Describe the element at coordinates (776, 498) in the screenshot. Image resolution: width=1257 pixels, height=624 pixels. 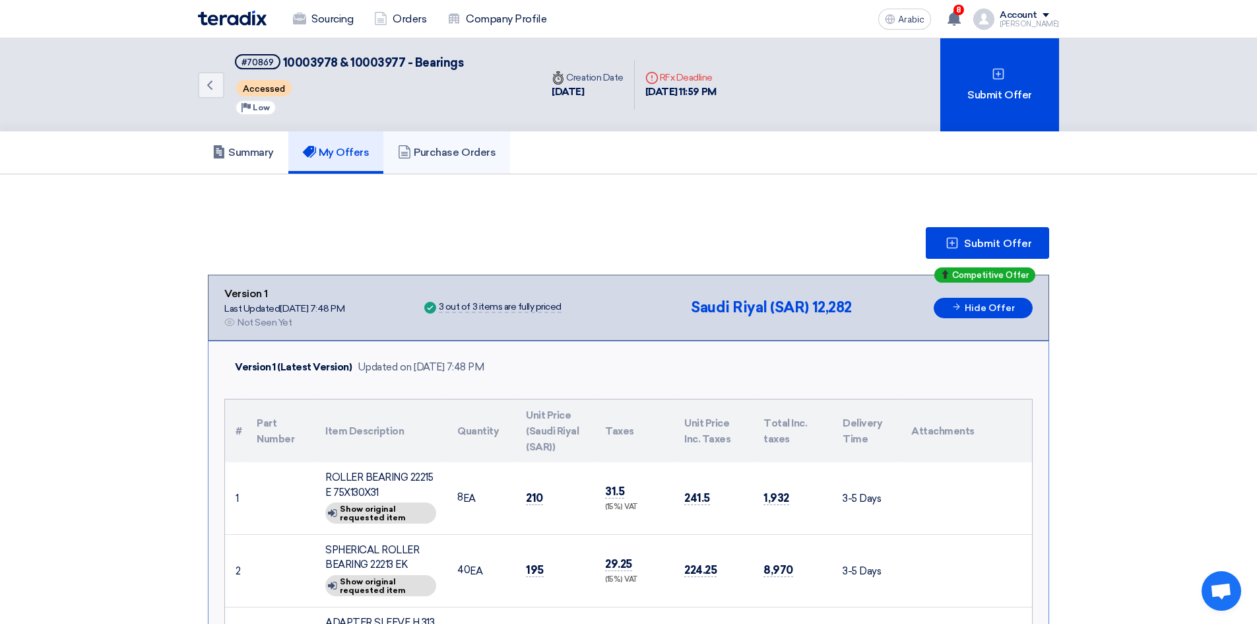
I see `font: 1,932` at that location.